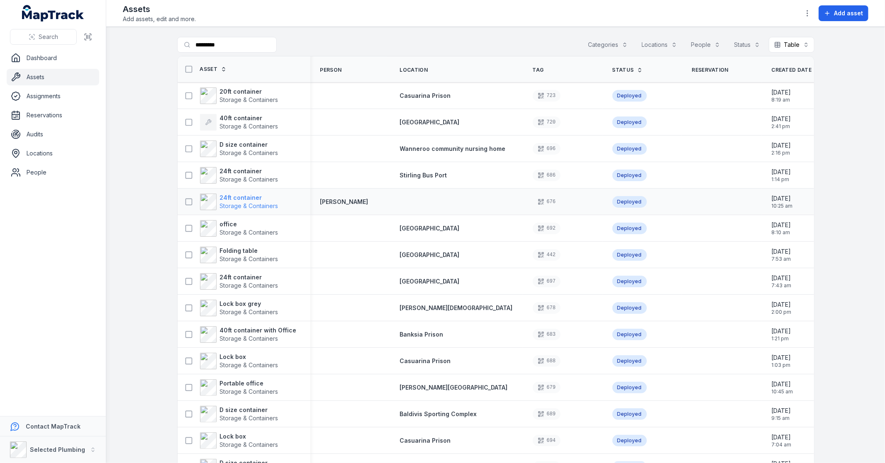  I want to click on strong: Lock box, so click(249, 437).